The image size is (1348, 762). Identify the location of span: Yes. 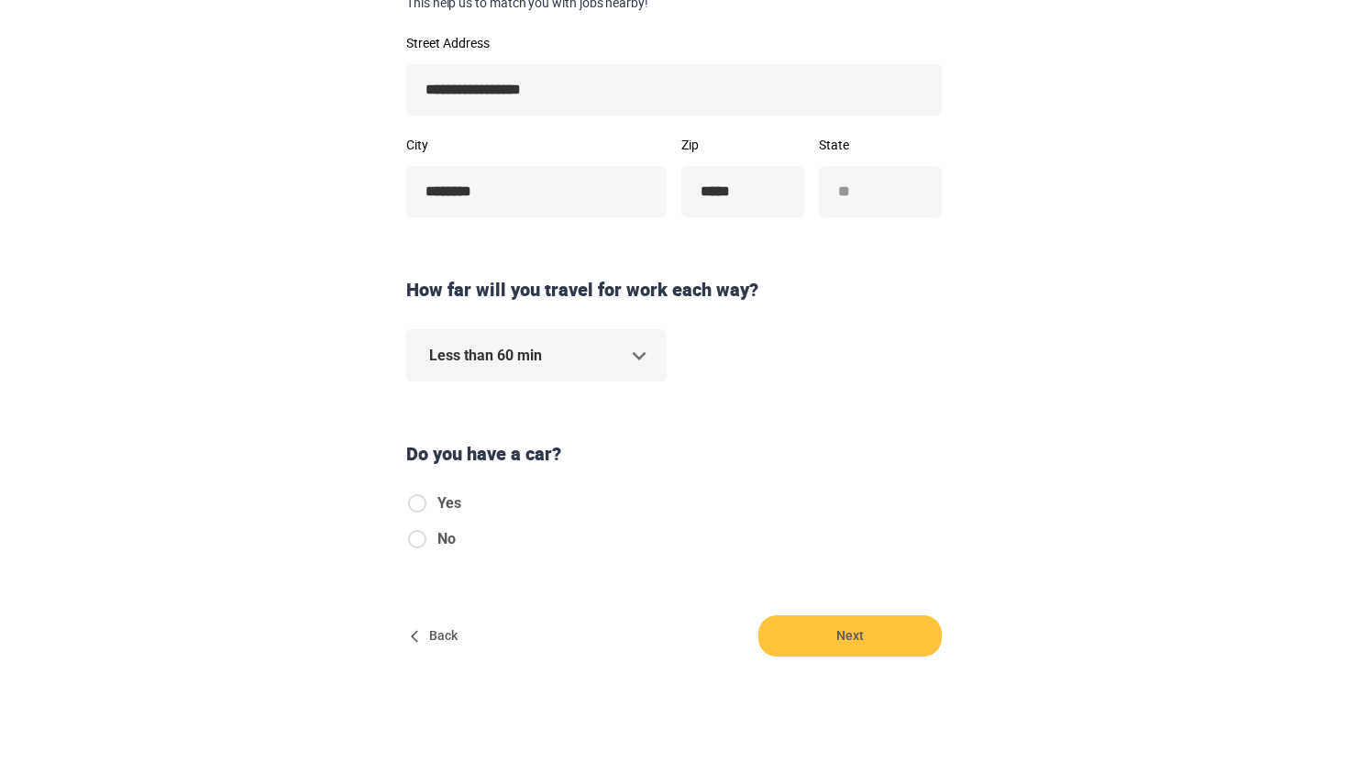
(449, 503).